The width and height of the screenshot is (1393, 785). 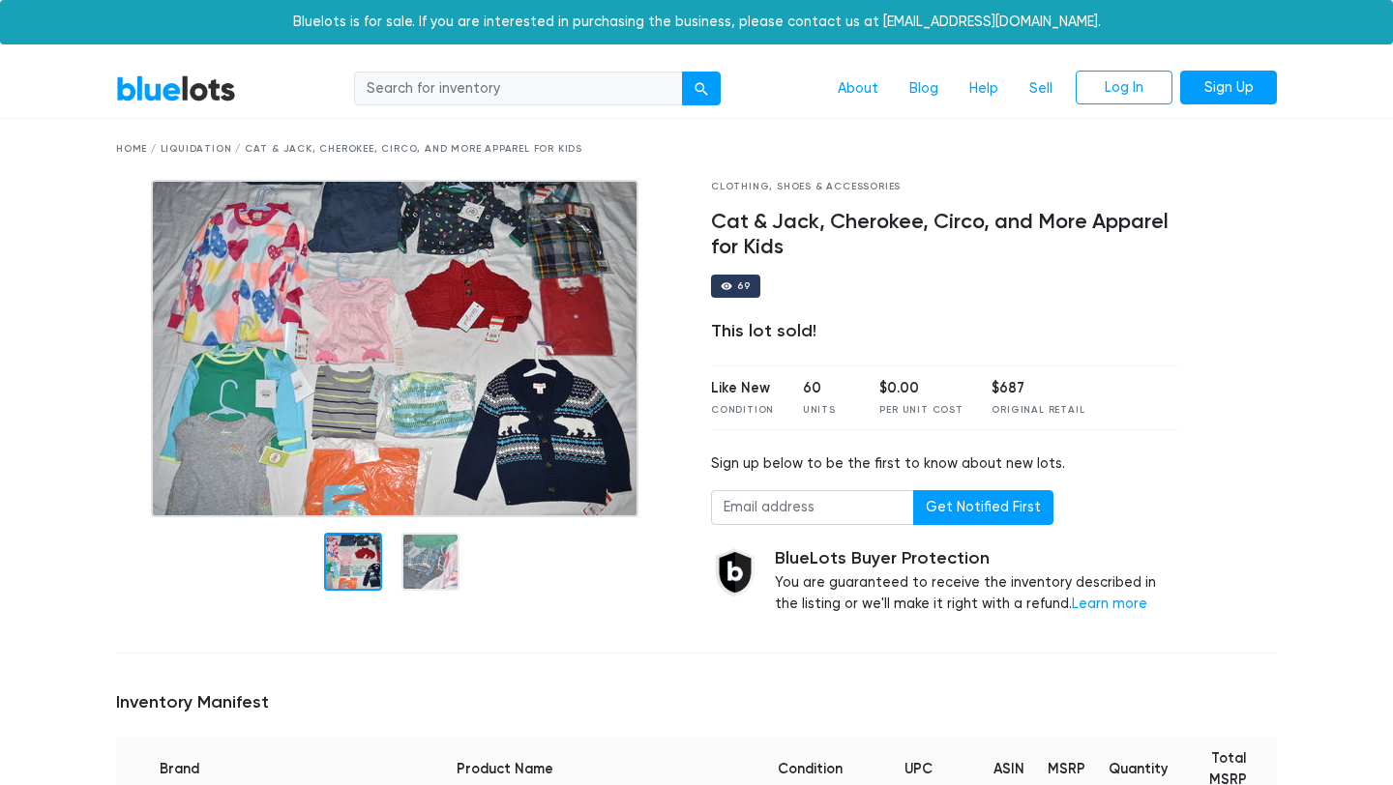 I want to click on h5: Inventory Manifest, so click(x=696, y=703).